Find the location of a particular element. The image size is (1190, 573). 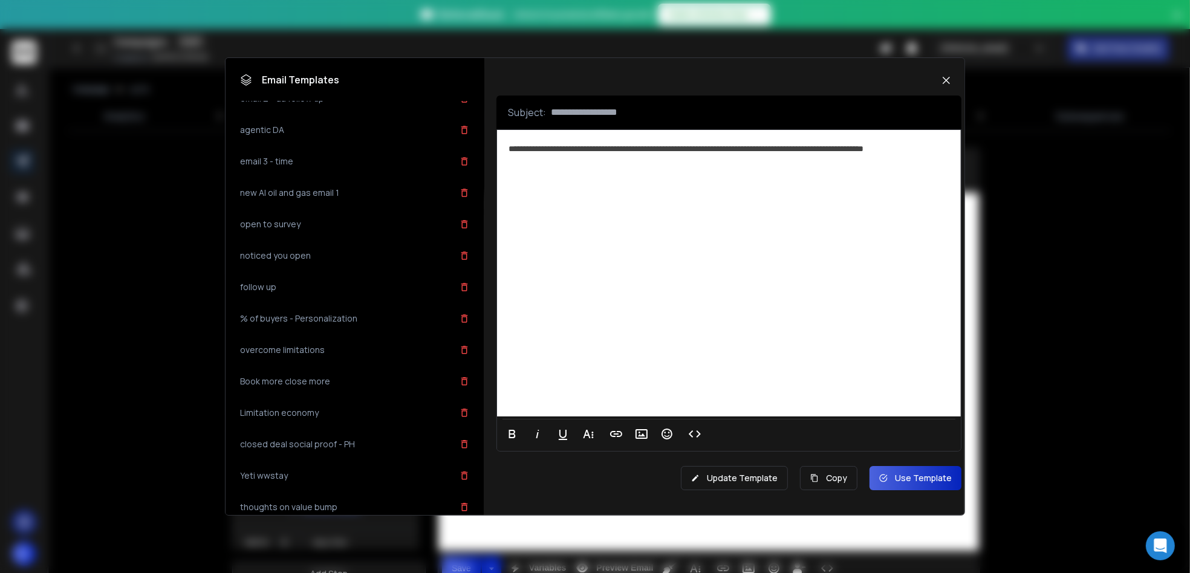

h3: new AI oil and gas email 1 is located at coordinates (290, 193).